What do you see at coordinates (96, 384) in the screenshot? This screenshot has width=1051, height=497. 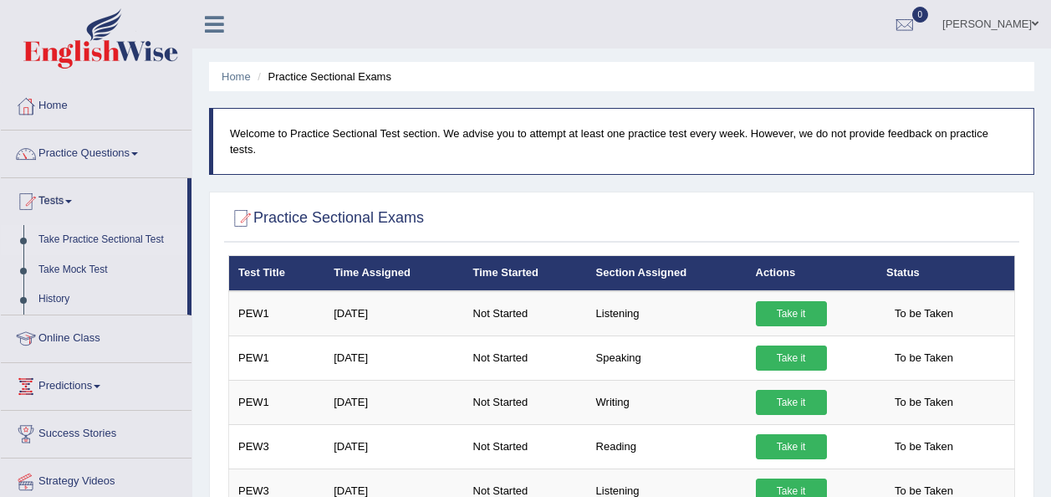 I see `a: Predictions` at bounding box center [96, 384].